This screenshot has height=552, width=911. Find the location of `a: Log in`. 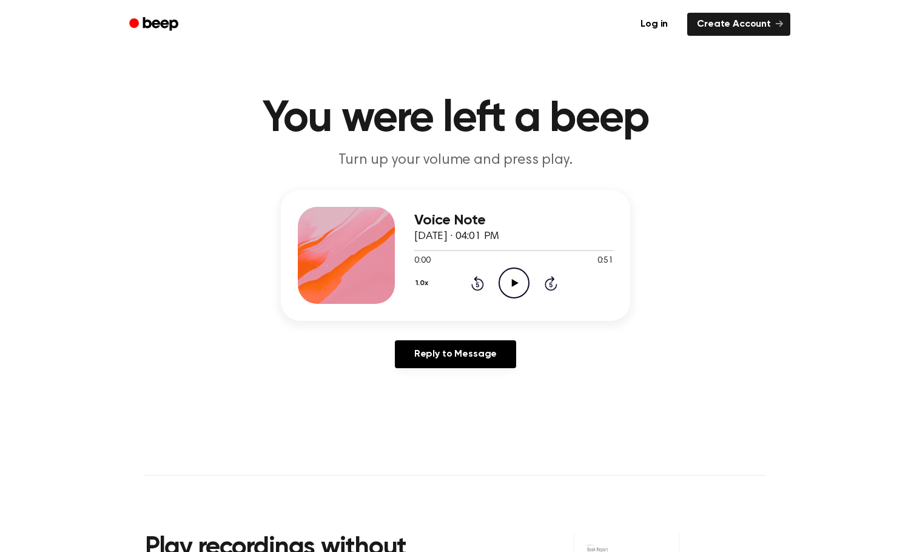

a: Log in is located at coordinates (654, 24).